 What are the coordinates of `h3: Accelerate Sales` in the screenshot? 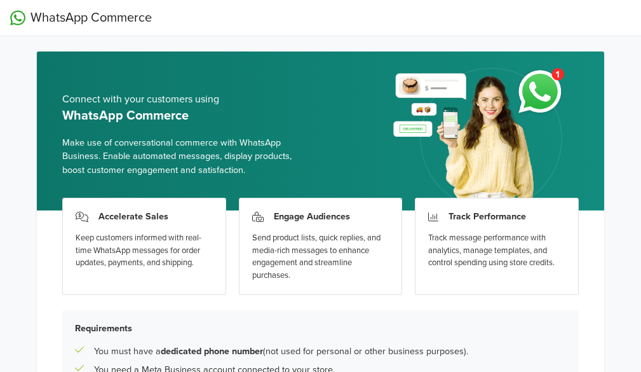 It's located at (133, 216).